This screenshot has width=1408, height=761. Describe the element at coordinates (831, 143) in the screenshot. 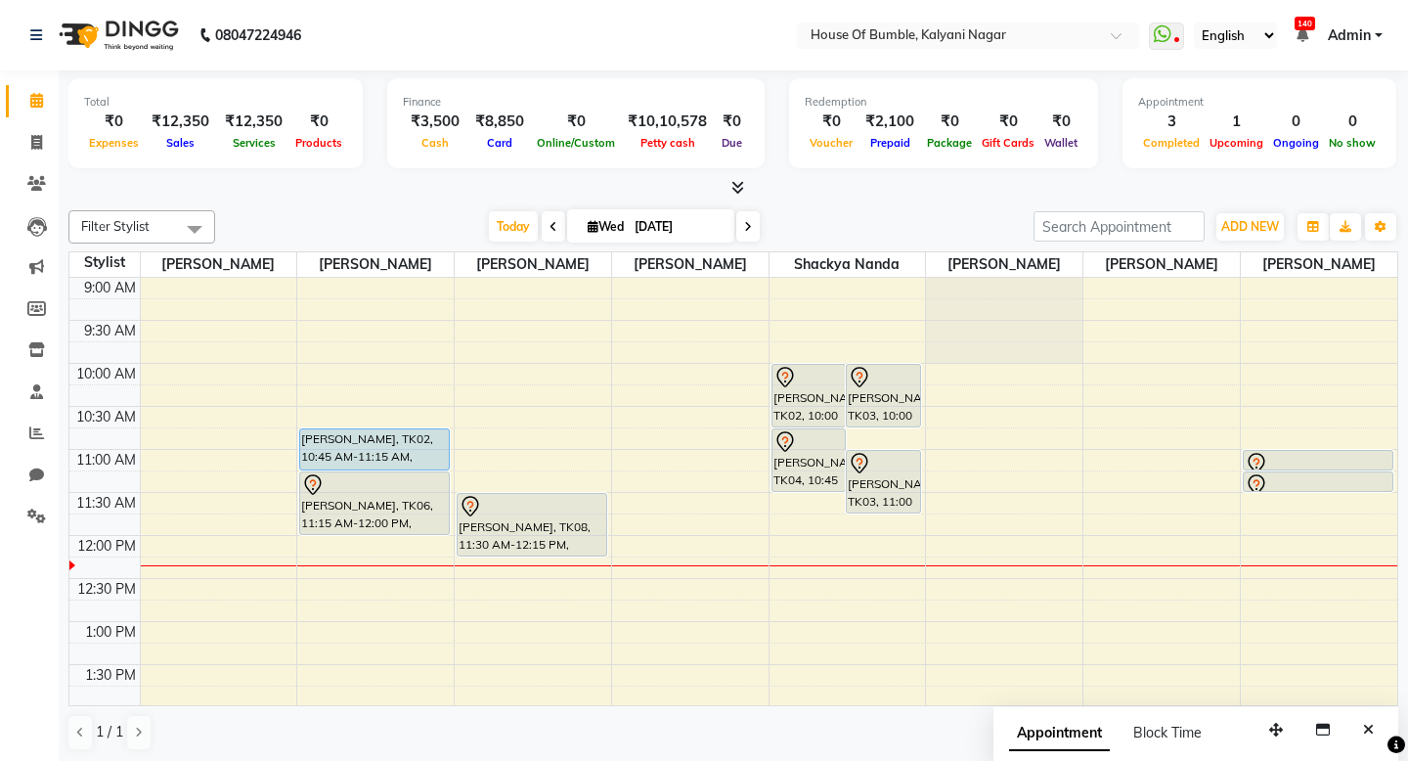

I see `span: Voucher` at that location.